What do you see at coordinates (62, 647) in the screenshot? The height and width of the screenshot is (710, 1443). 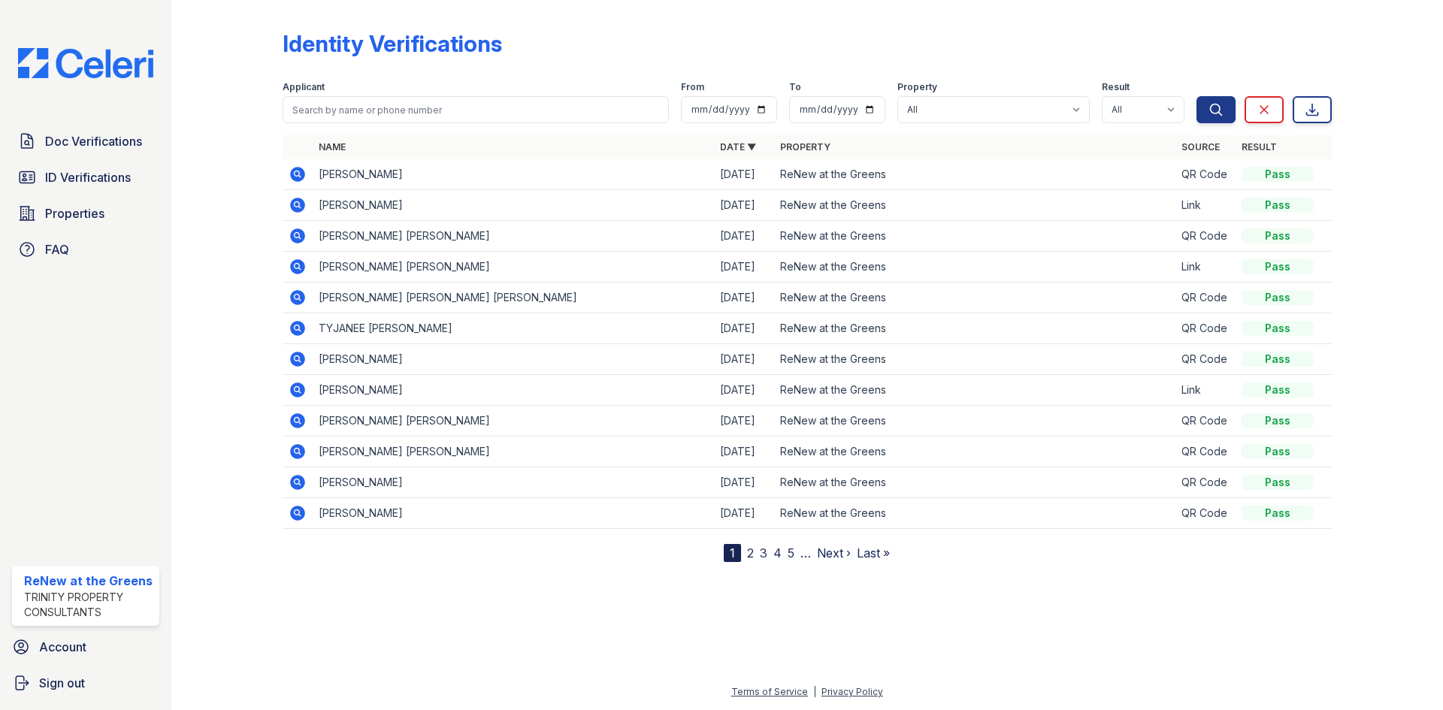 I see `span: Account` at bounding box center [62, 647].